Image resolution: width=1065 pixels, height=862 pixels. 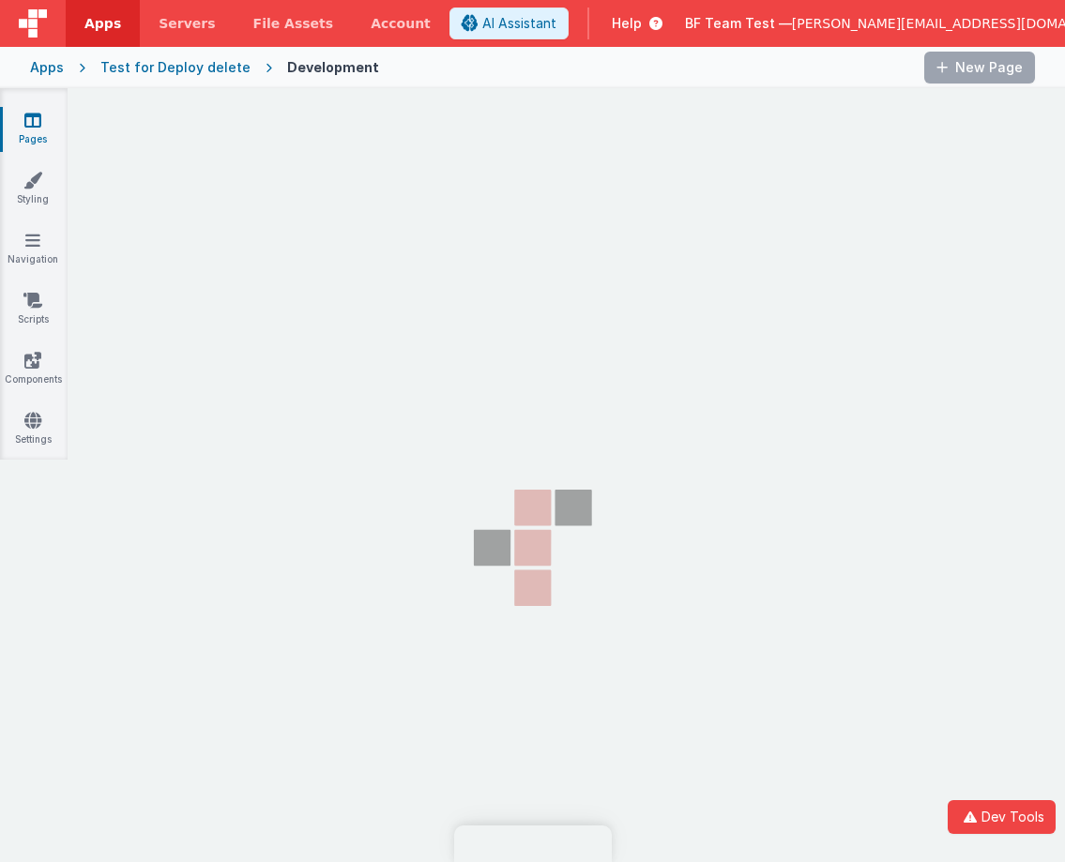 What do you see at coordinates (1001, 817) in the screenshot?
I see `button: Dev Tools` at bounding box center [1001, 817].